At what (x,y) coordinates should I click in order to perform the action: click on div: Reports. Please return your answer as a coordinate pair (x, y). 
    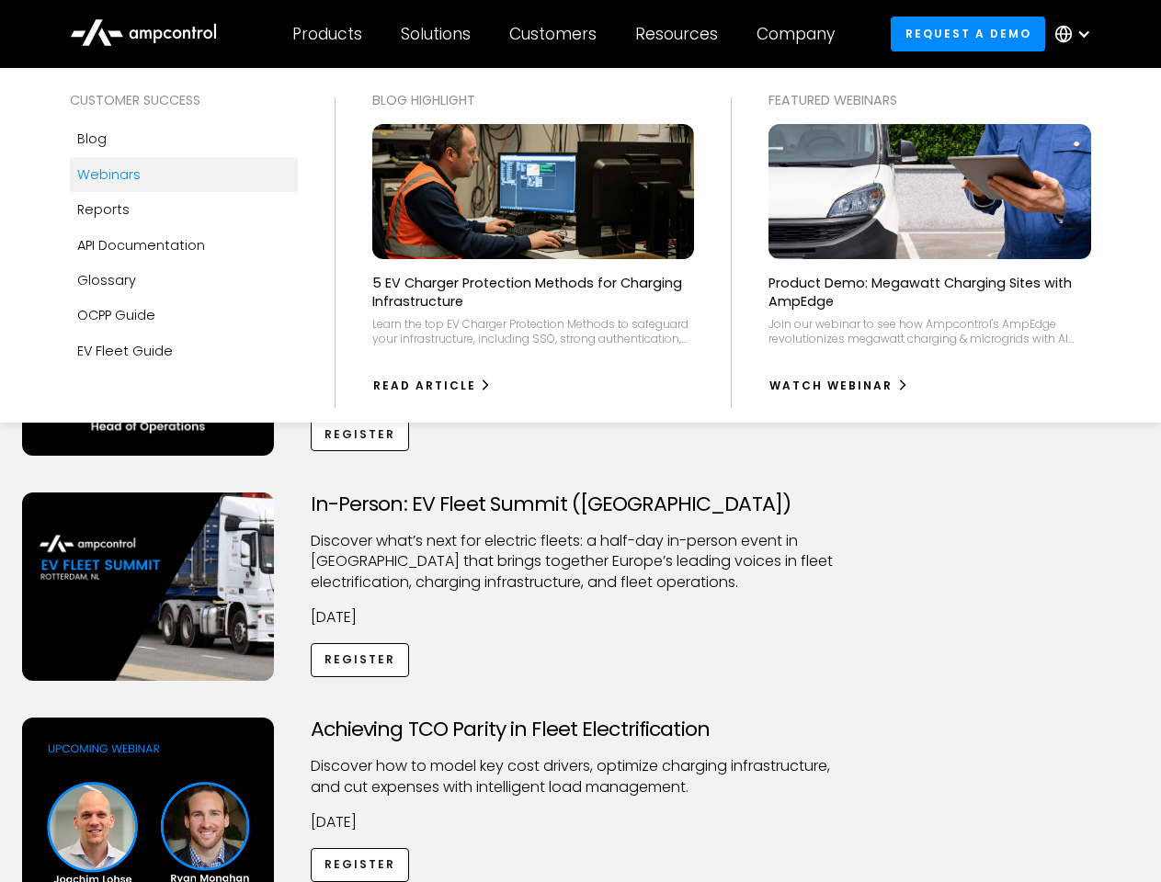
    Looking at the image, I should click on (103, 210).